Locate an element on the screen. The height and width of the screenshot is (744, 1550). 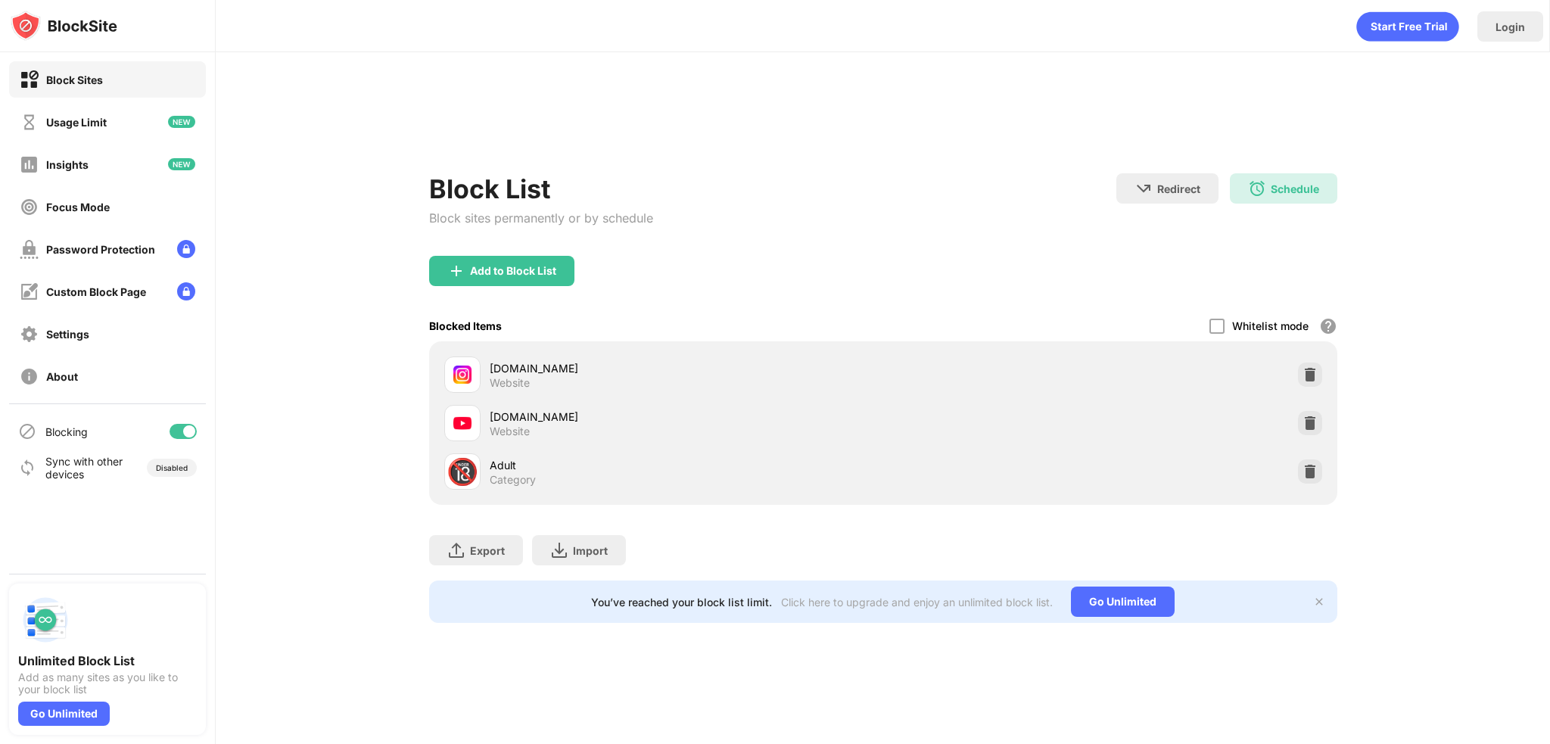
img: logo-blocksite.svg is located at coordinates (64, 26).